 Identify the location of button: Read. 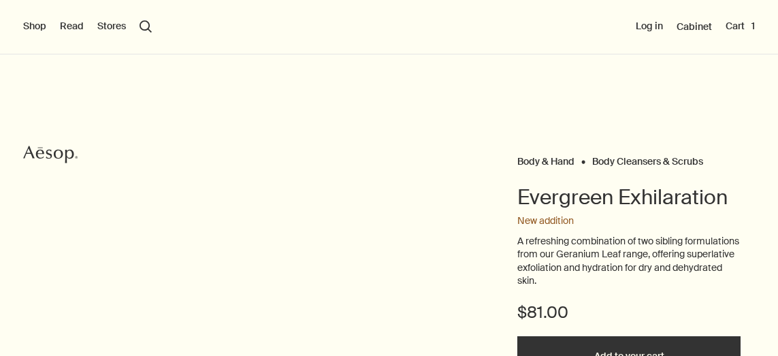
(71, 27).